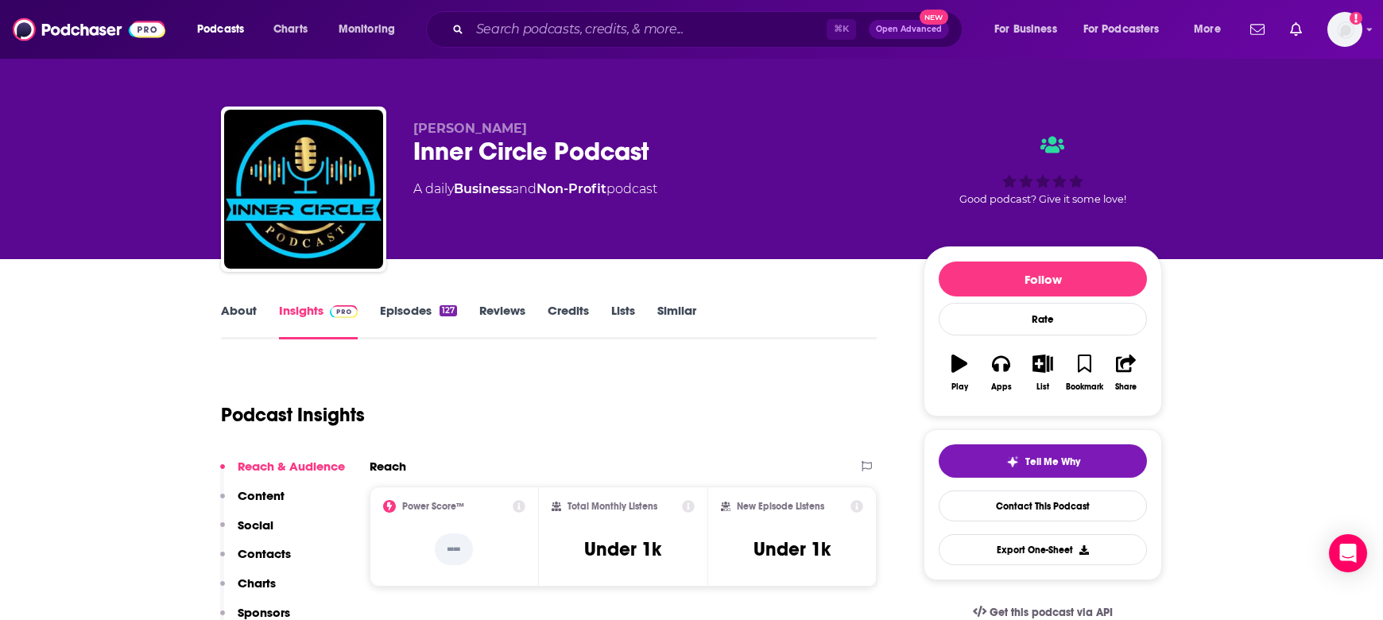 The image size is (1383, 620). What do you see at coordinates (290, 29) in the screenshot?
I see `span: Charts` at bounding box center [290, 29].